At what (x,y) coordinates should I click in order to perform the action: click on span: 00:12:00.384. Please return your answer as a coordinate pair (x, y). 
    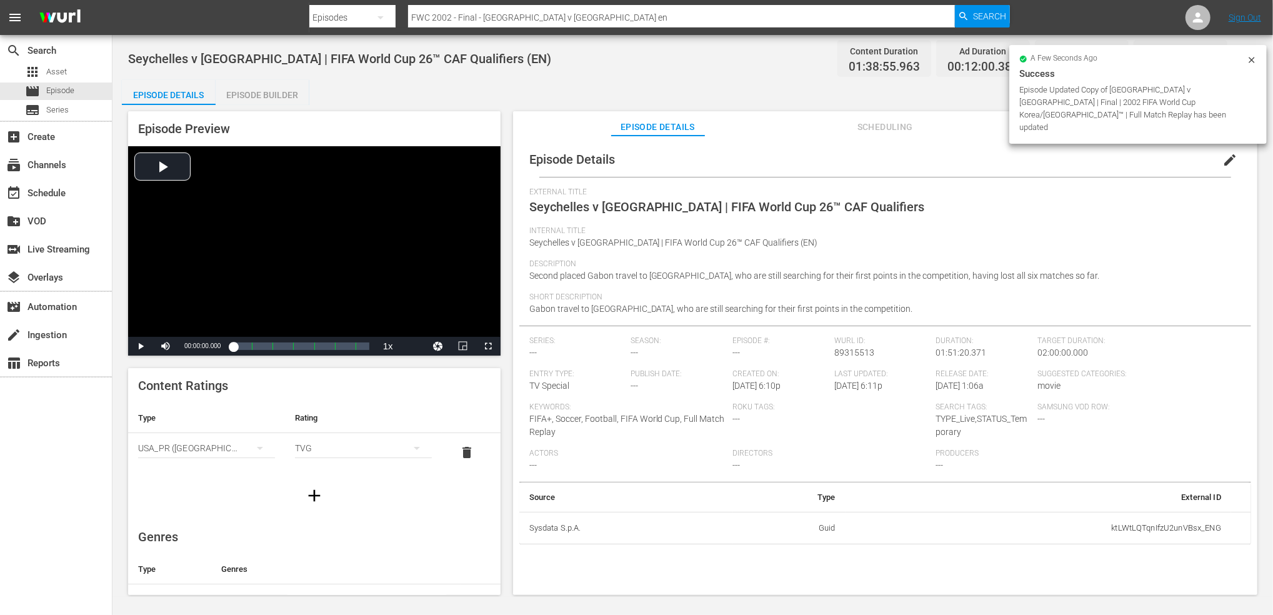
    Looking at the image, I should click on (983, 67).